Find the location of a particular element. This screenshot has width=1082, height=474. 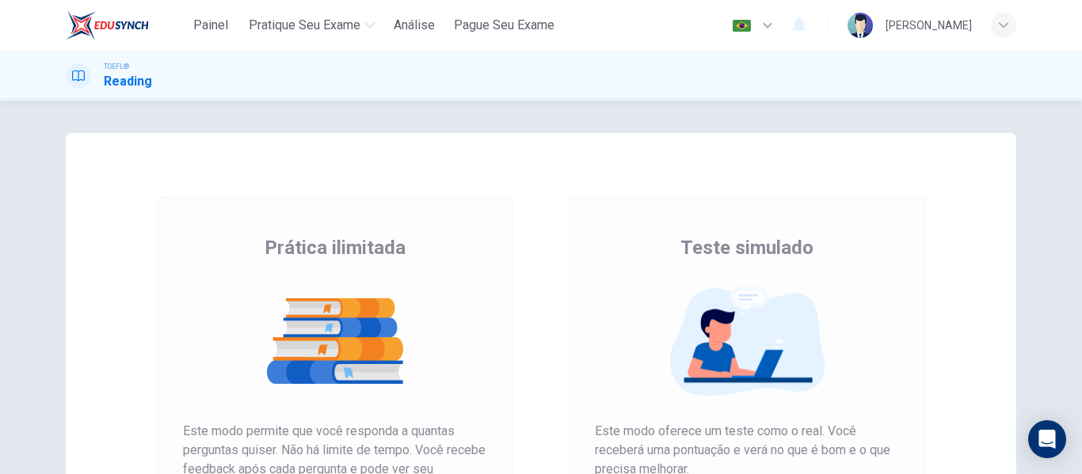

span: Prática ilimitada is located at coordinates (335, 248).